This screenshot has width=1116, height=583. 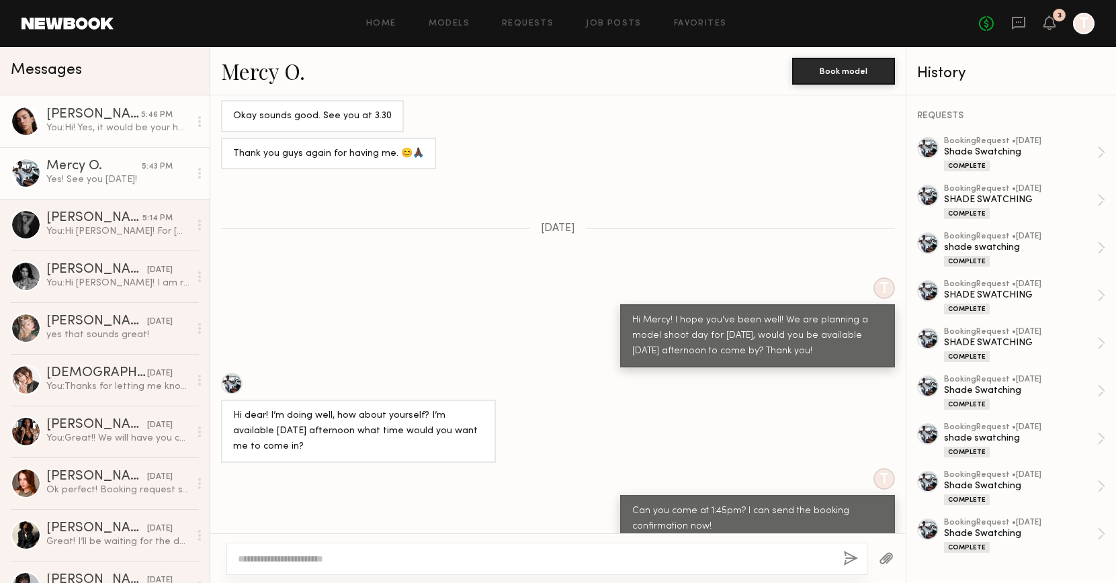 What do you see at coordinates (527, 24) in the screenshot?
I see `a: Requests` at bounding box center [527, 24].